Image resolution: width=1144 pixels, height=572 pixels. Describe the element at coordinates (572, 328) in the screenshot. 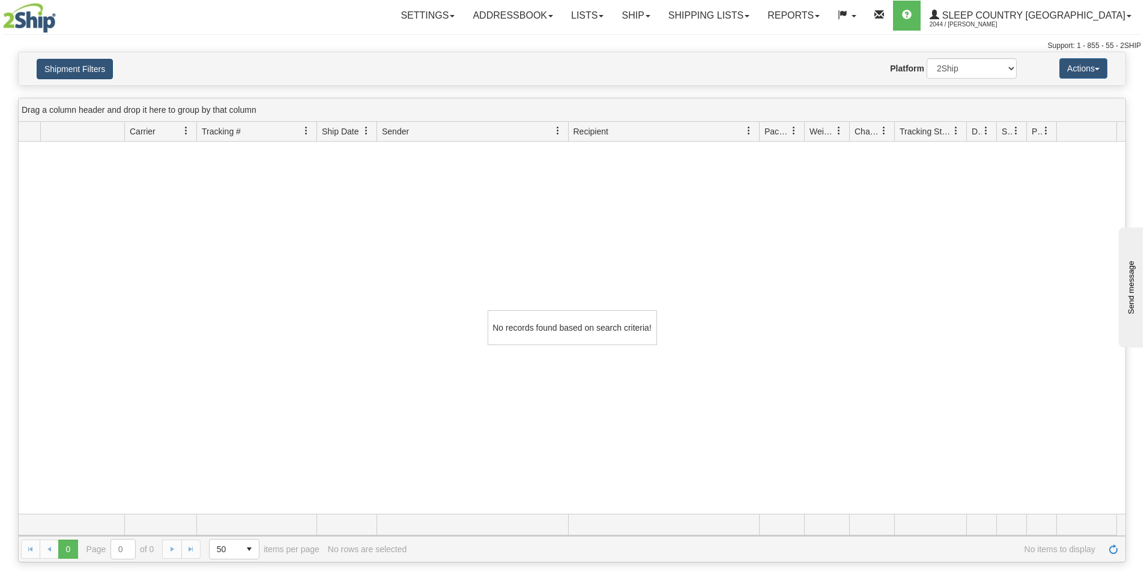

I see `div: No records found based on search criteria!` at that location.